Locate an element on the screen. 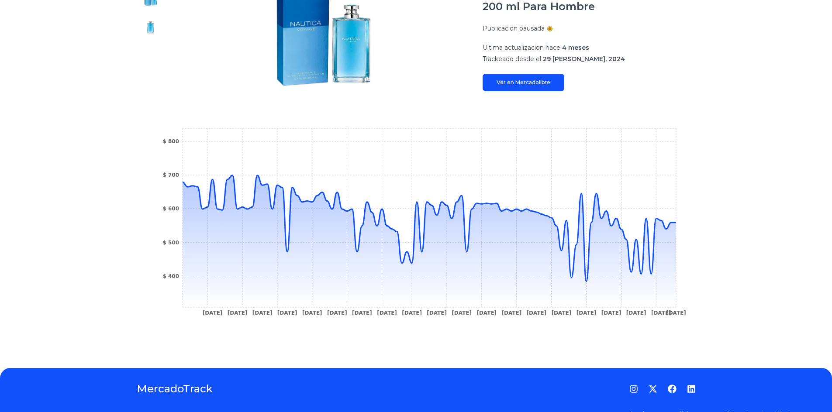  tspan: $ 700 is located at coordinates (171, 175).